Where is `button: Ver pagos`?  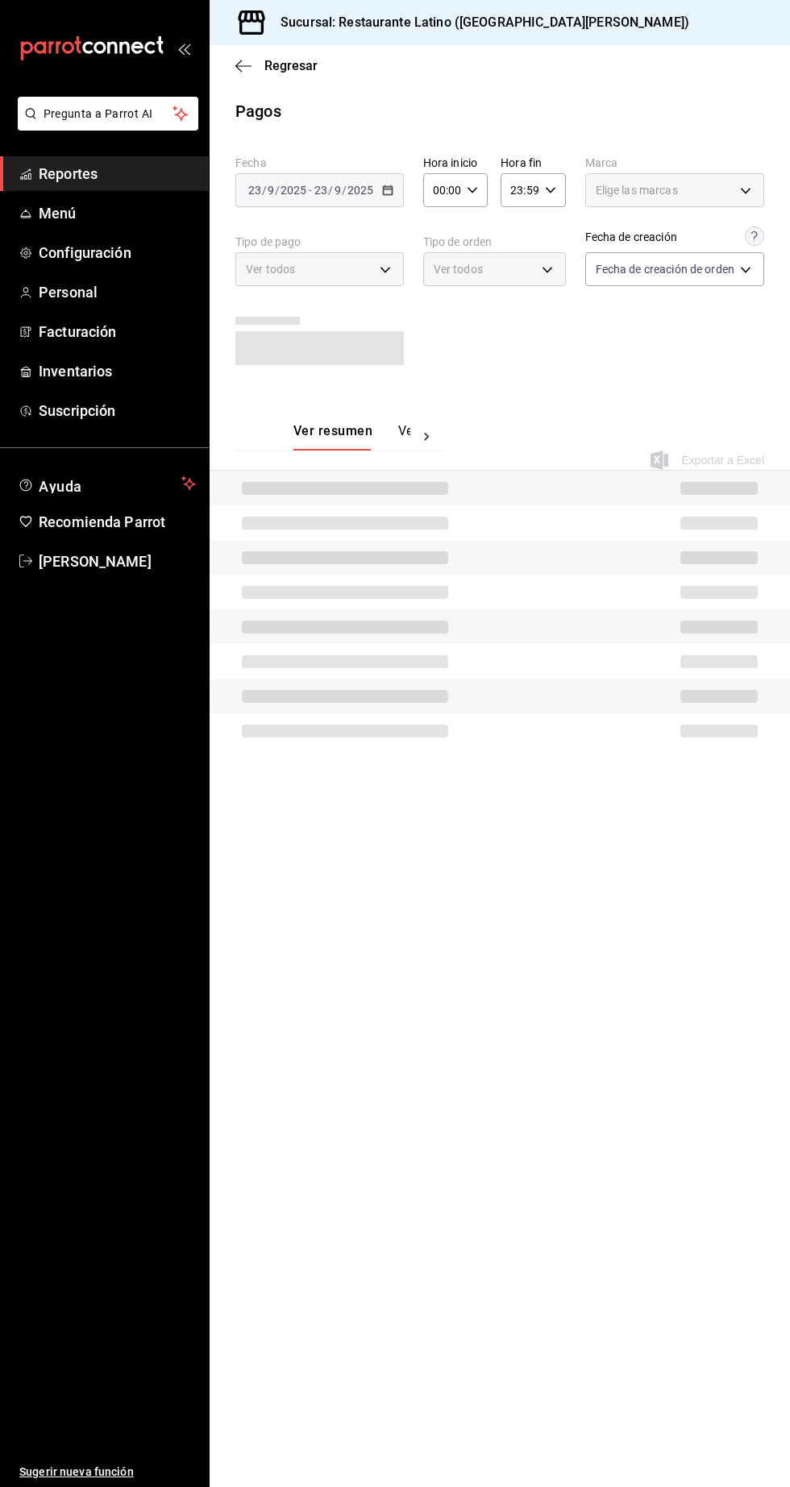 button: Ver pagos is located at coordinates (428, 437).